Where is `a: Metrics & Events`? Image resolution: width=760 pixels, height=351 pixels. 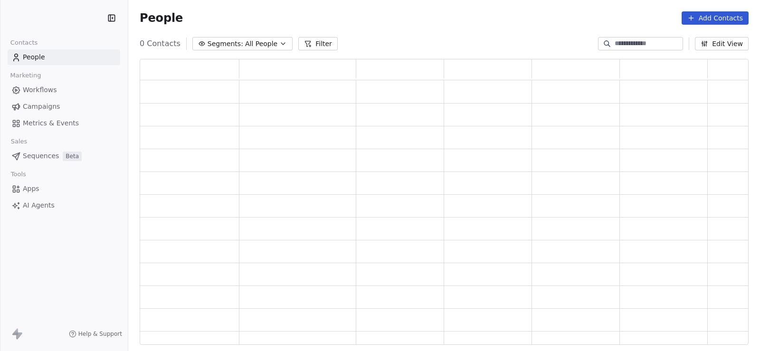
a: Metrics & Events is located at coordinates (64, 123).